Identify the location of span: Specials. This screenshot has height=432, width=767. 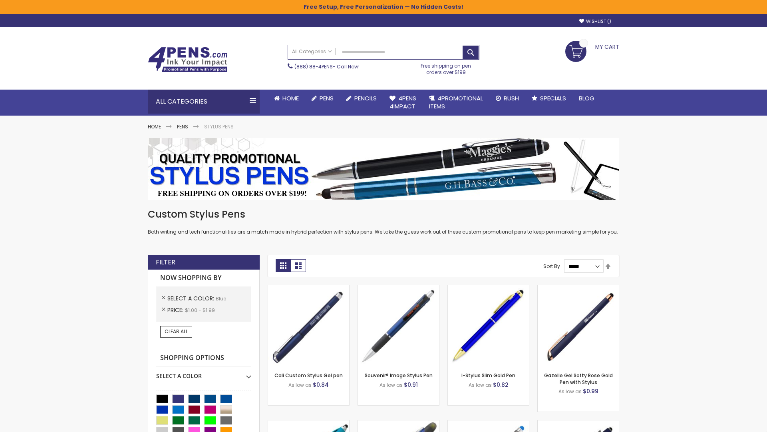
(553, 98).